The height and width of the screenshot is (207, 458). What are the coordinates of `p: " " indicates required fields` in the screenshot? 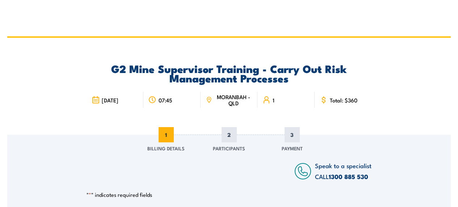 It's located at (229, 194).